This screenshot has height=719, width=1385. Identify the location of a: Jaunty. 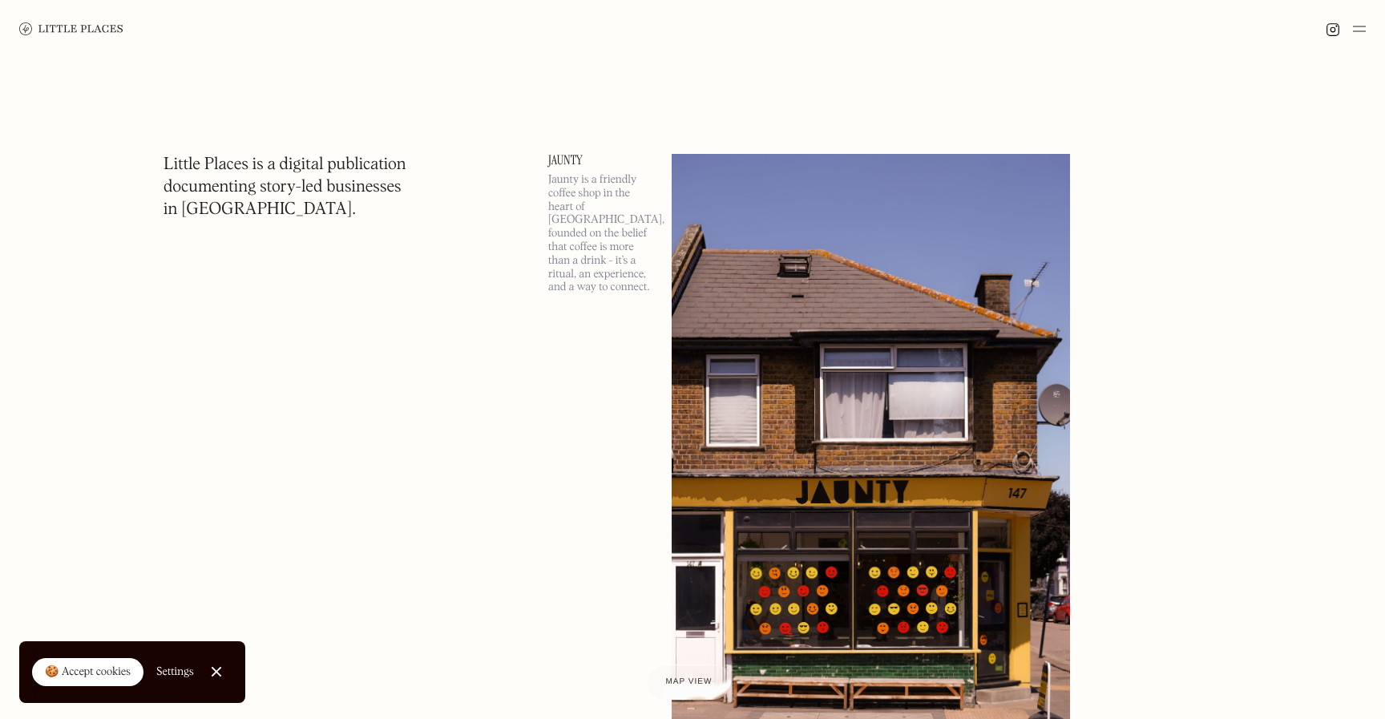
(600, 160).